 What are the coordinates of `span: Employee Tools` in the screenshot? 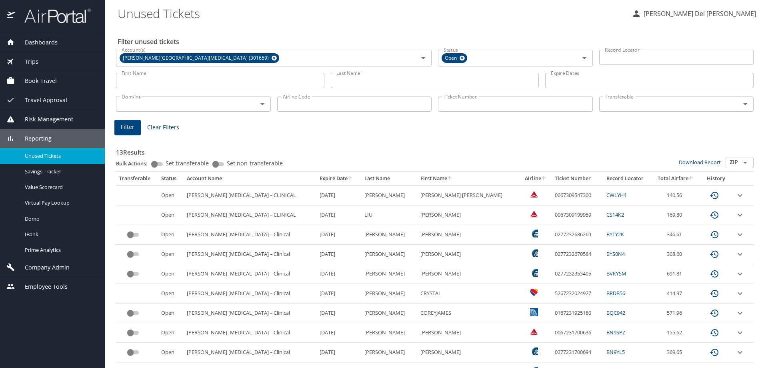 It's located at (41, 286).